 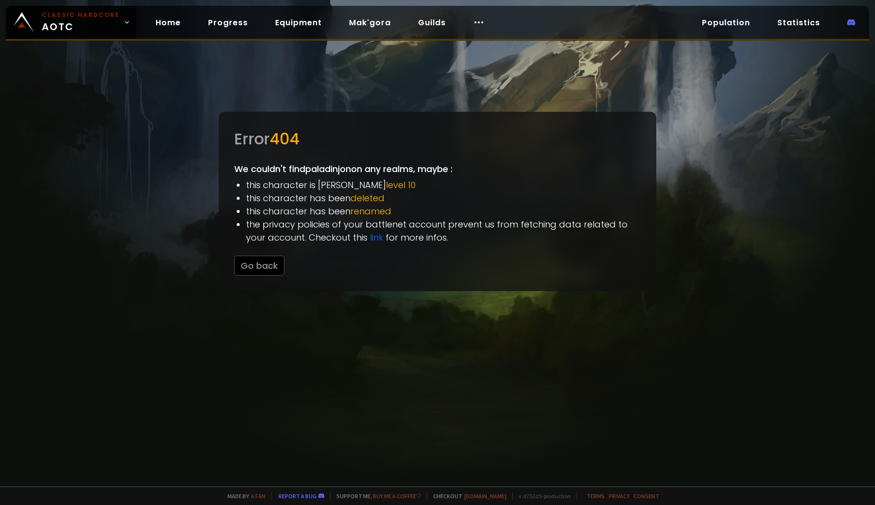 I want to click on div: We couldn't find paladinjon on any realms, maybe :, so click(x=438, y=201).